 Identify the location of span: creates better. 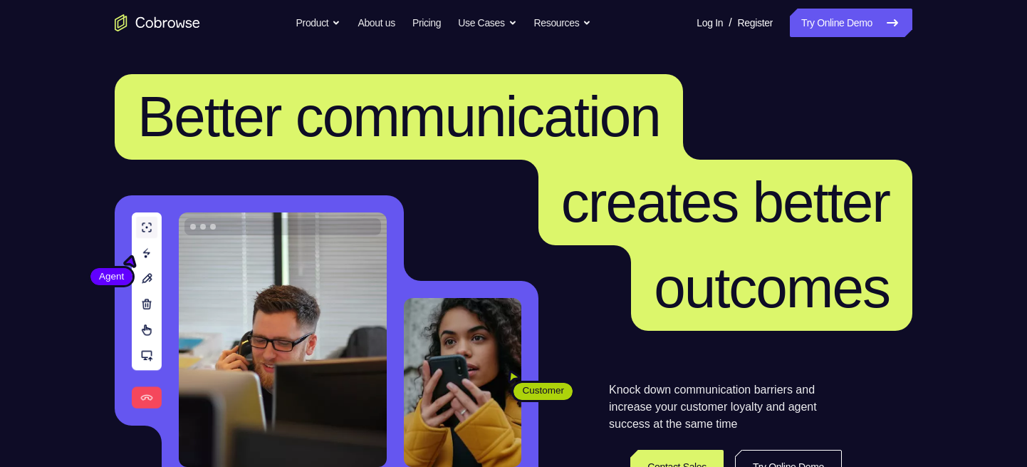
(725, 202).